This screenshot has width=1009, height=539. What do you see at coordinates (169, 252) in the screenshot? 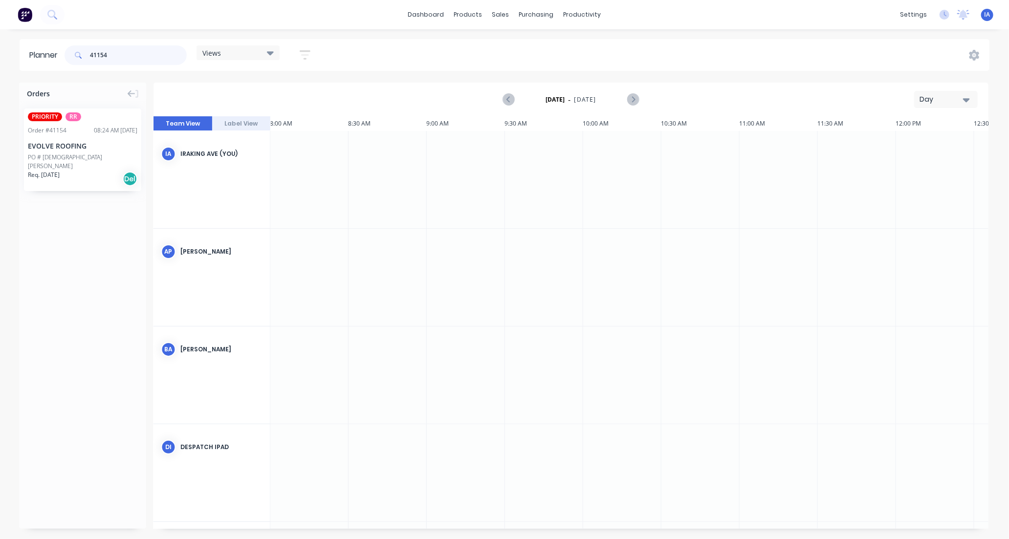
I see `div: AP` at bounding box center [169, 252].